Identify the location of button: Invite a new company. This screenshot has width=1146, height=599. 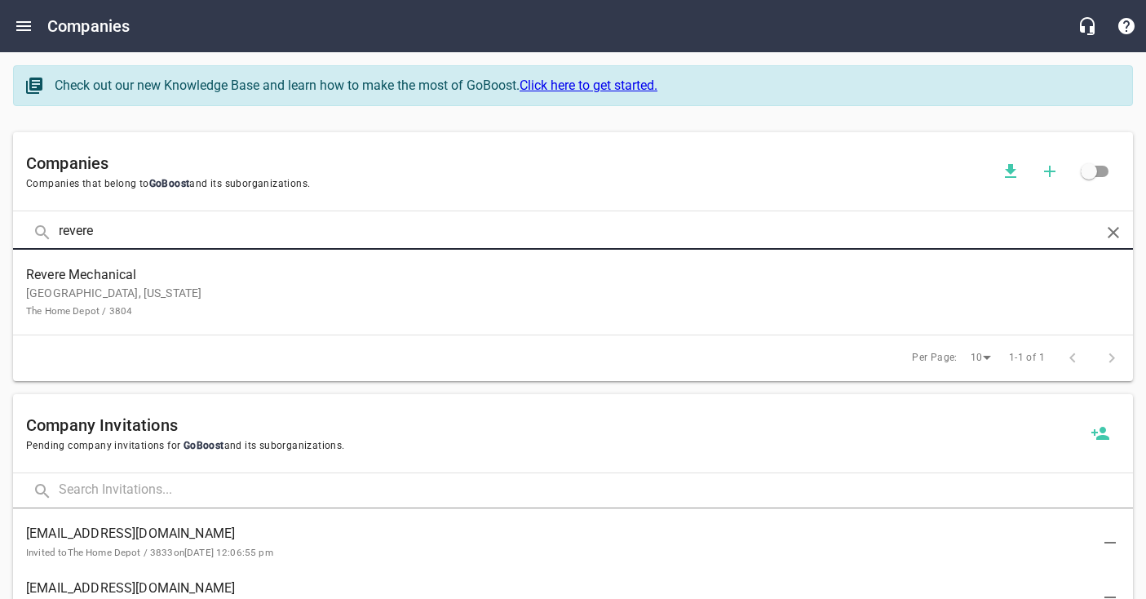
(1101, 433).